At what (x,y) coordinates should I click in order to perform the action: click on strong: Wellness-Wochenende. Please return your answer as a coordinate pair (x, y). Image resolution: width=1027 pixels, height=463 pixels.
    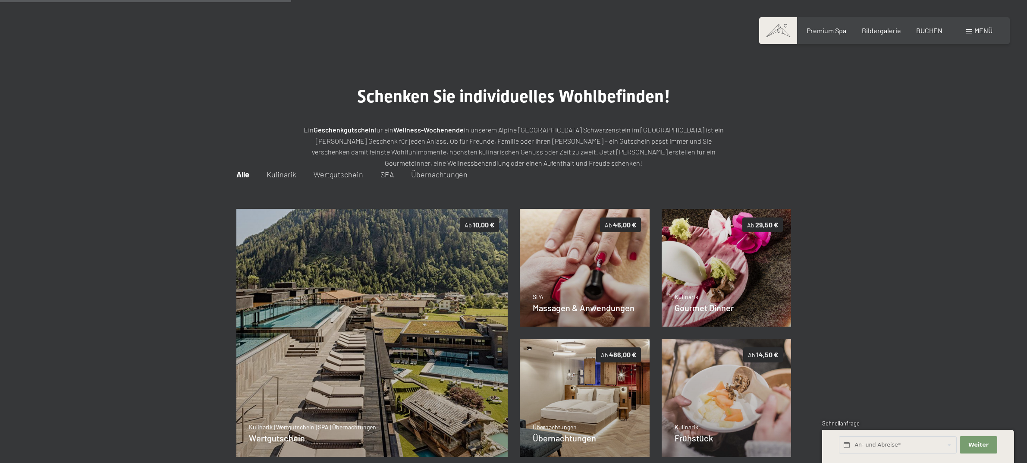
    Looking at the image, I should click on (428, 129).